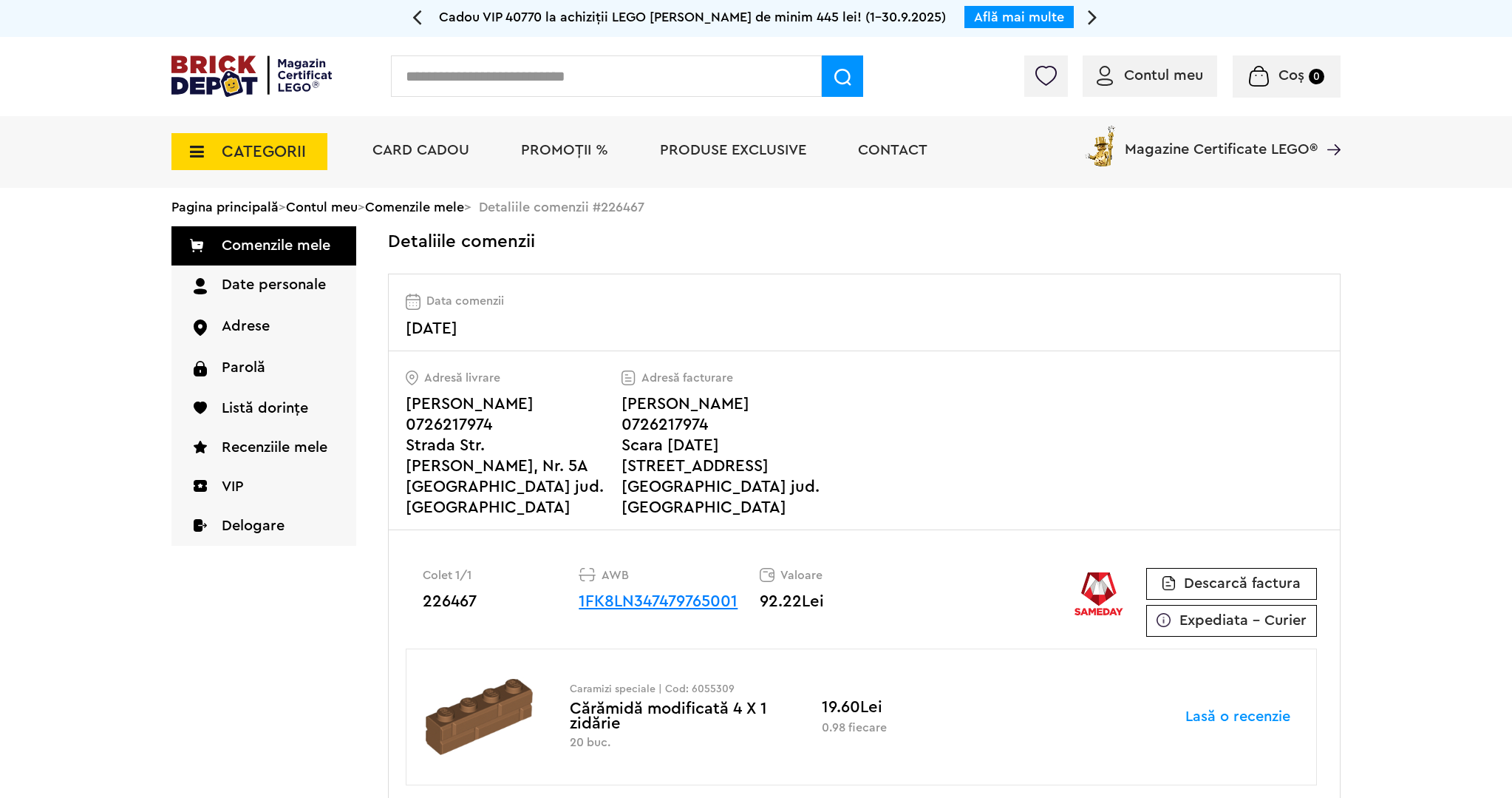 The height and width of the screenshot is (798, 1512). I want to click on p: Colet 1/1, so click(501, 575).